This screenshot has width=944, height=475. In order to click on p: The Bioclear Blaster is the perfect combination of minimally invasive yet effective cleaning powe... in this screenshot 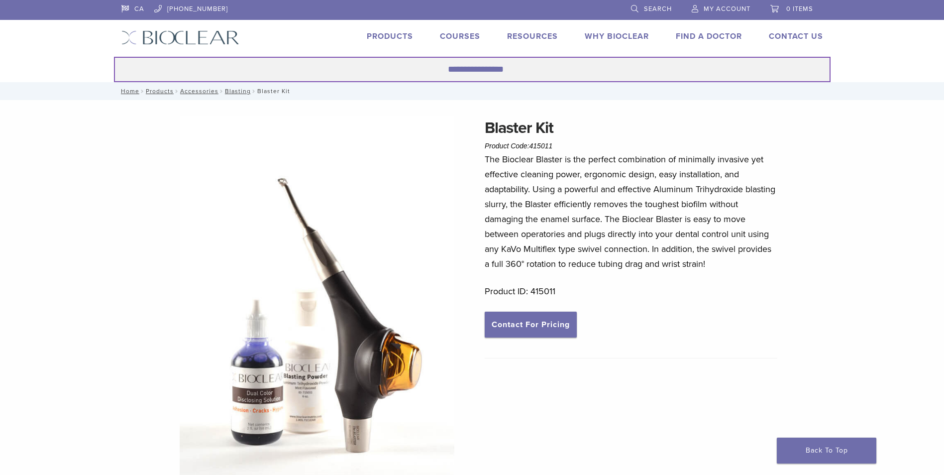, I will do `click(631, 212)`.